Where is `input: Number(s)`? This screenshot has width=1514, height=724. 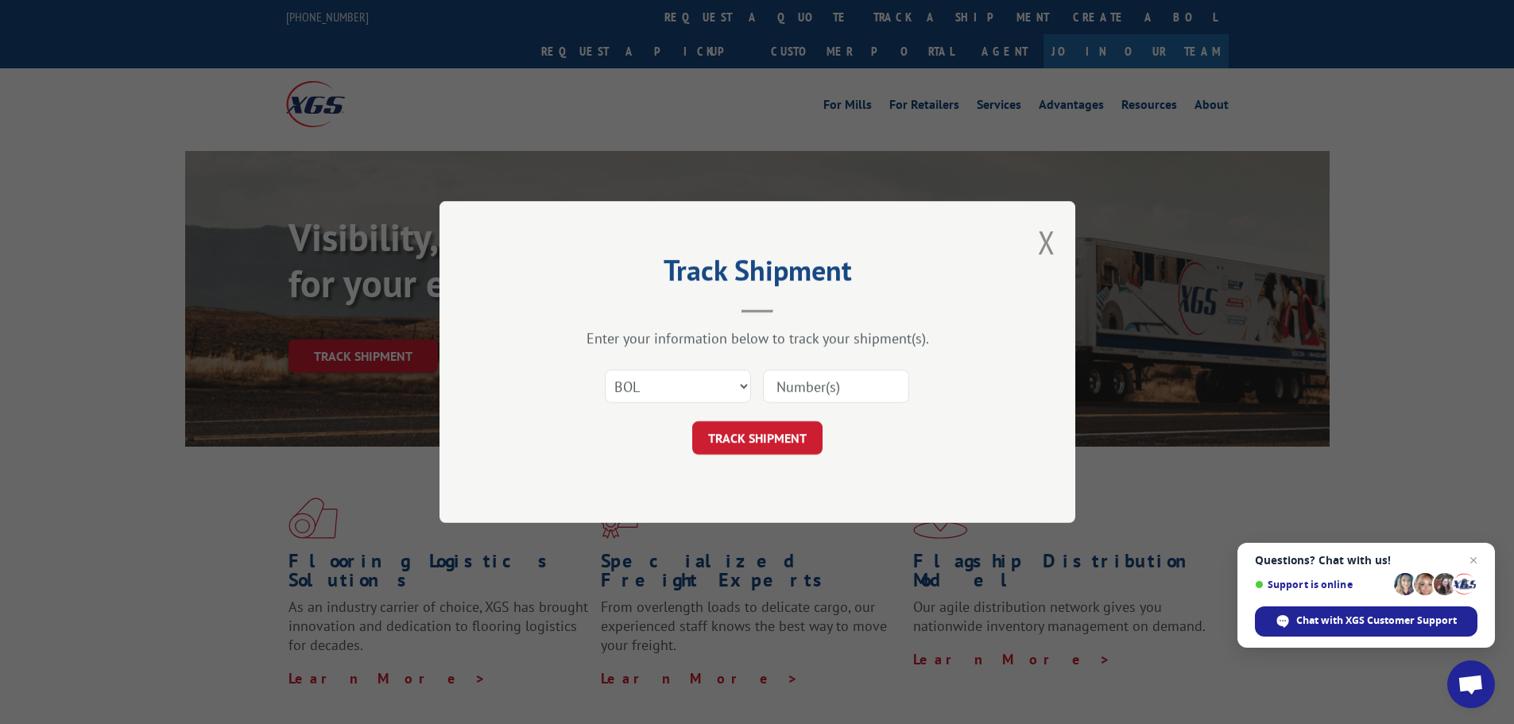 input: Number(s) is located at coordinates (836, 386).